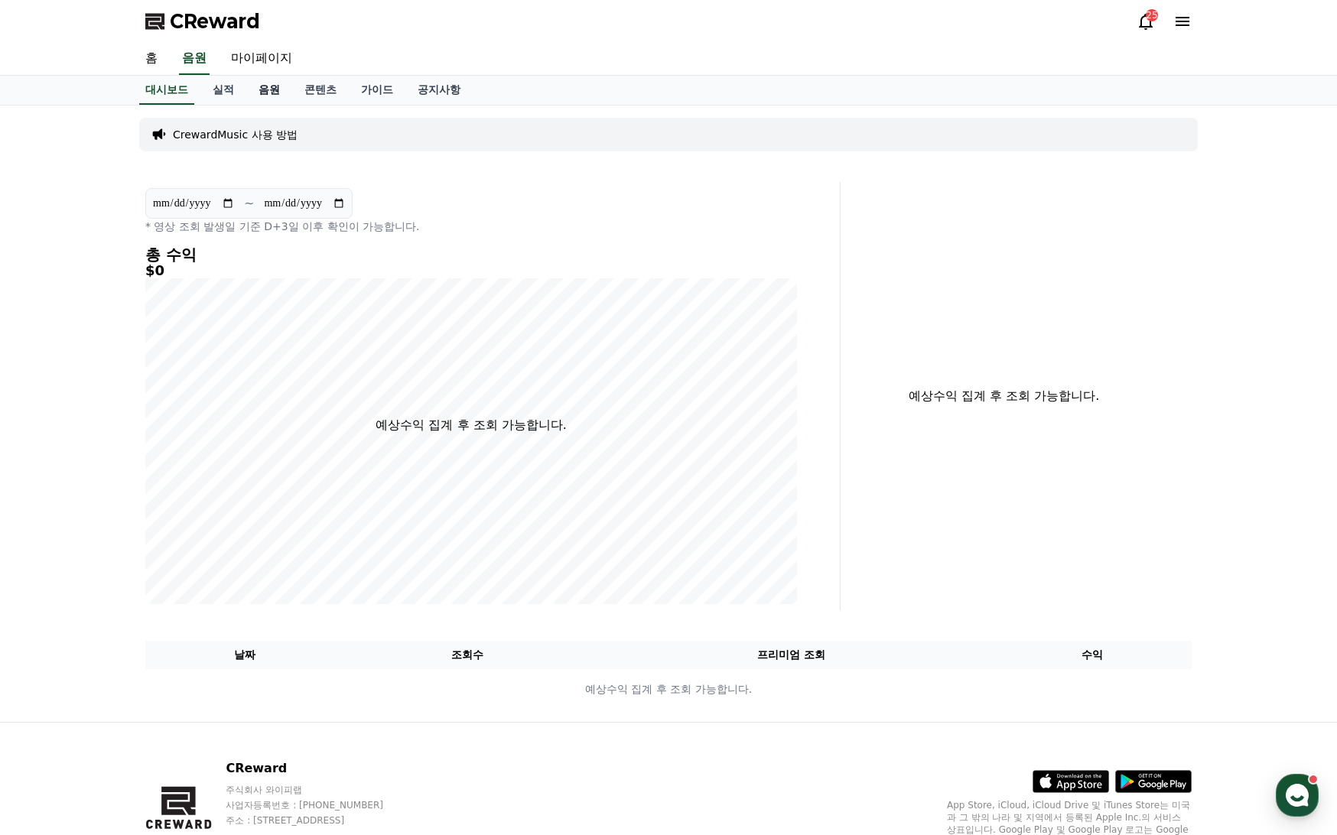  Describe the element at coordinates (1146, 21) in the screenshot. I see `a: 25` at that location.